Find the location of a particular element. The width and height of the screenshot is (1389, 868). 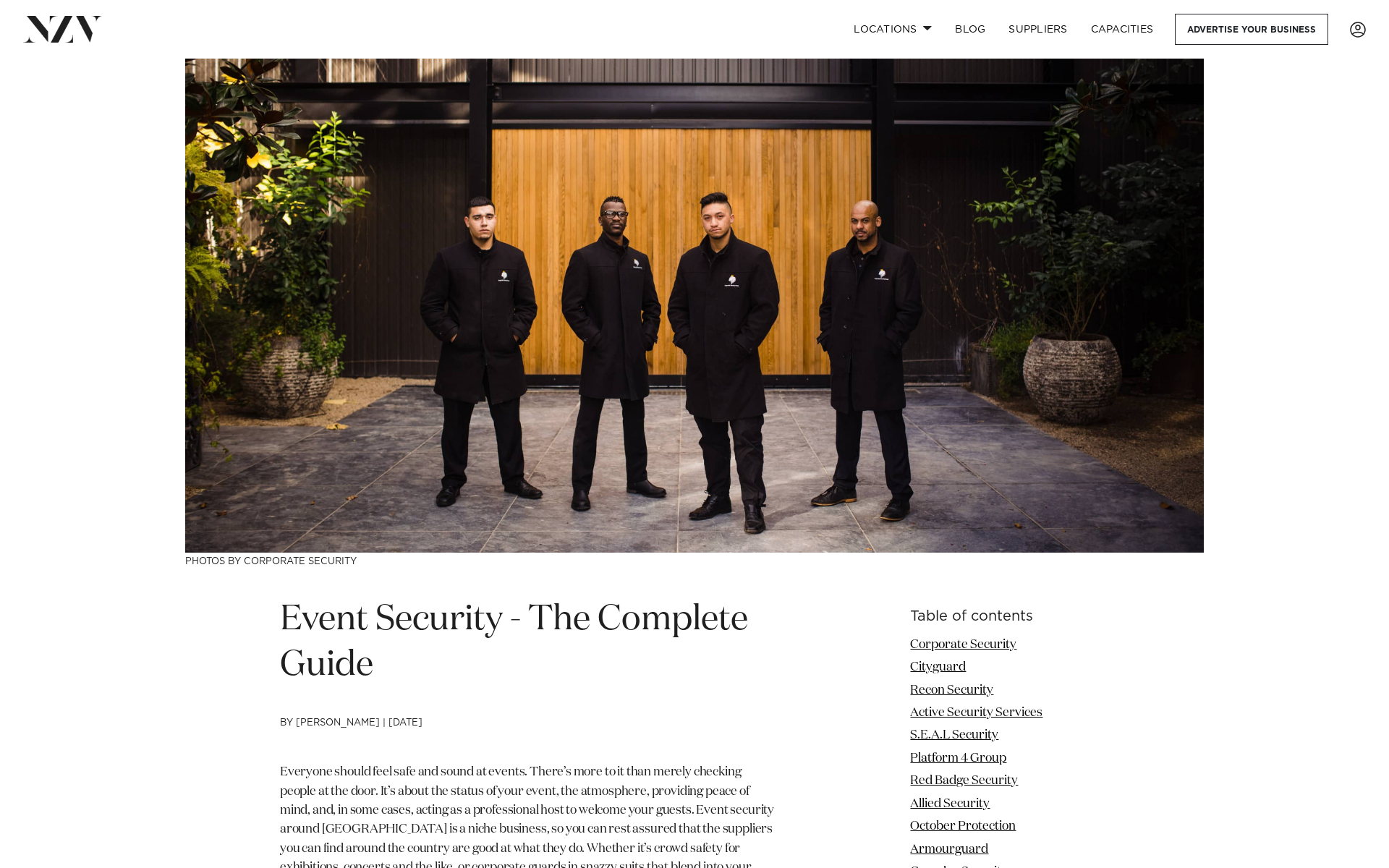

a: Capacities is located at coordinates (1122, 29).